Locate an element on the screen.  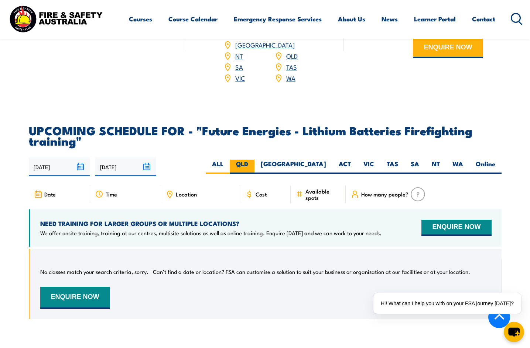
label: ACT is located at coordinates (344, 167).